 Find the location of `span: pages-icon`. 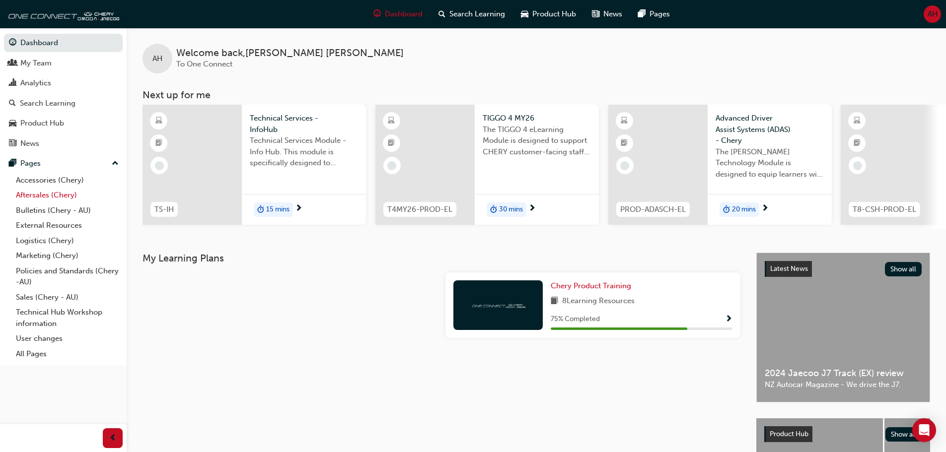

span: pages-icon is located at coordinates (642, 14).